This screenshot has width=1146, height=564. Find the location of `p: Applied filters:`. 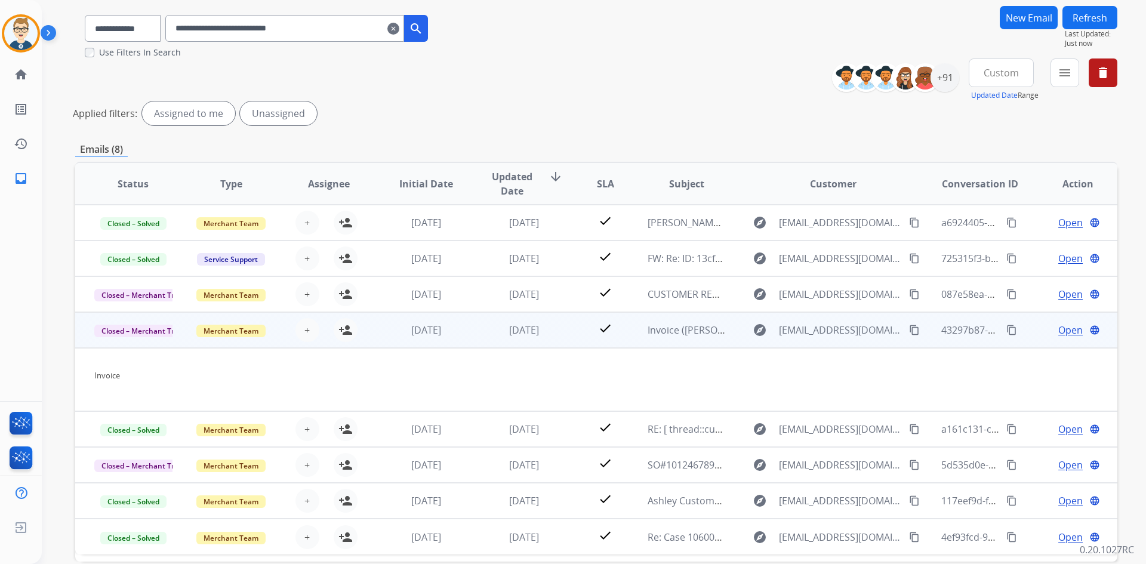

p: Applied filters: is located at coordinates (105, 113).